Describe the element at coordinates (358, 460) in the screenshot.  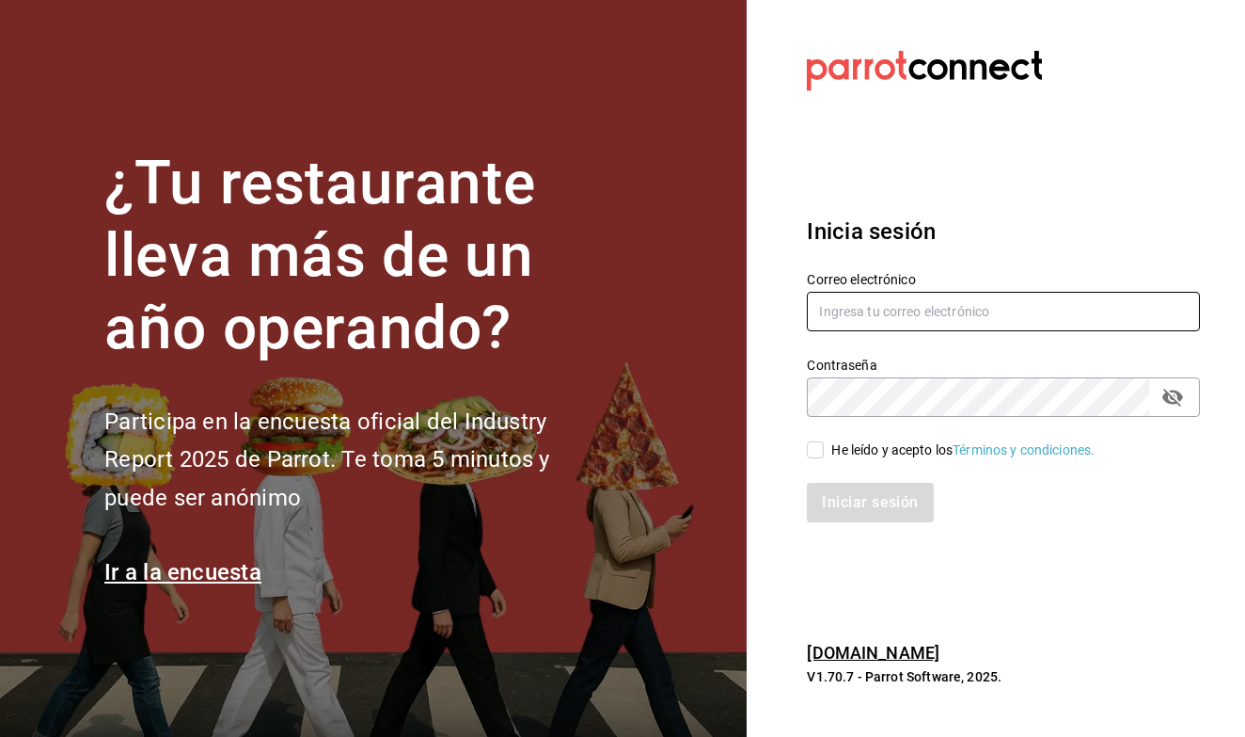
I see `h2: Participa en la encuesta oficial del Industry Report 2025 de Parrot. Te toma 5 minutos y puede se...` at that location.